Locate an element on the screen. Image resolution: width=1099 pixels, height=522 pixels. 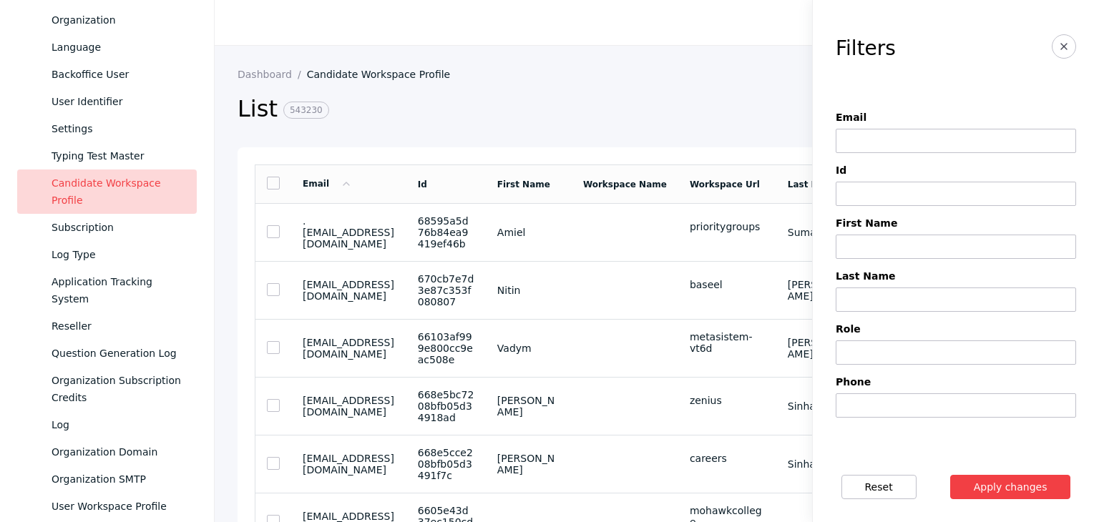
a: Log Type is located at coordinates (107, 255).